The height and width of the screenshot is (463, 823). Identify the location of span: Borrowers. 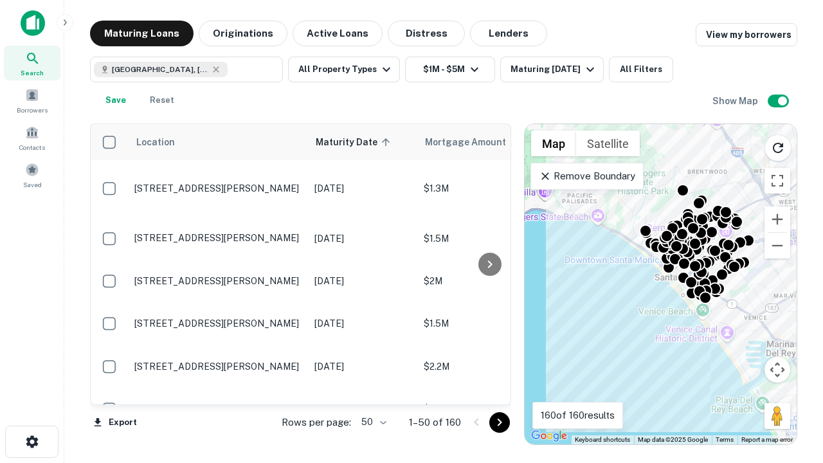
(32, 110).